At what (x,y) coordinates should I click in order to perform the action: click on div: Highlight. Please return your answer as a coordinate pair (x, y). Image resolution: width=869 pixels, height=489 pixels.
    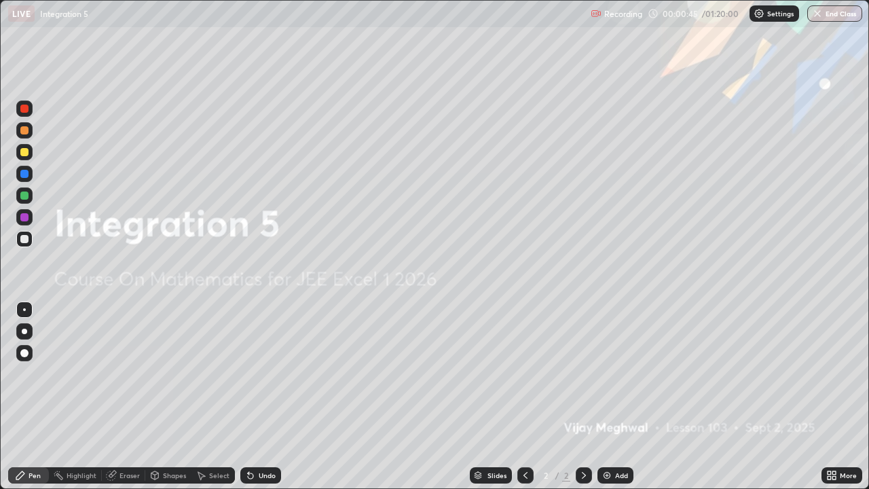
    Looking at the image, I should click on (81, 475).